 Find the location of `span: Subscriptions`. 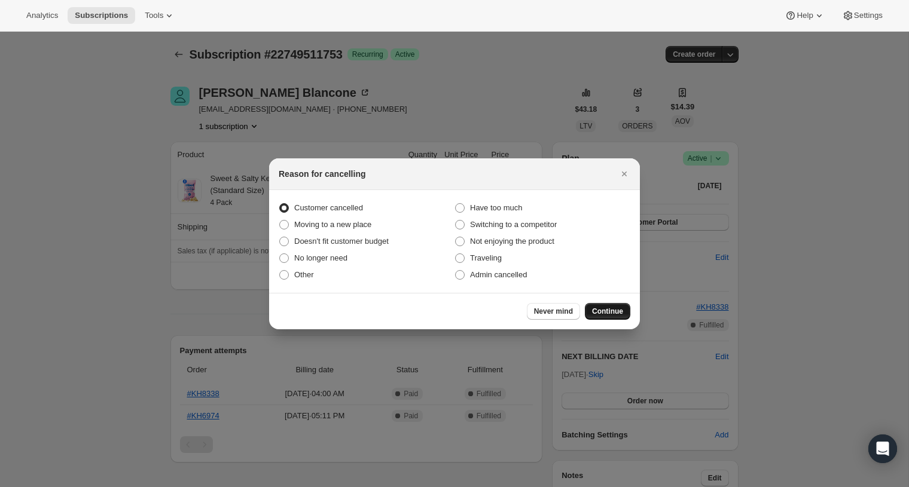

span: Subscriptions is located at coordinates (101, 16).